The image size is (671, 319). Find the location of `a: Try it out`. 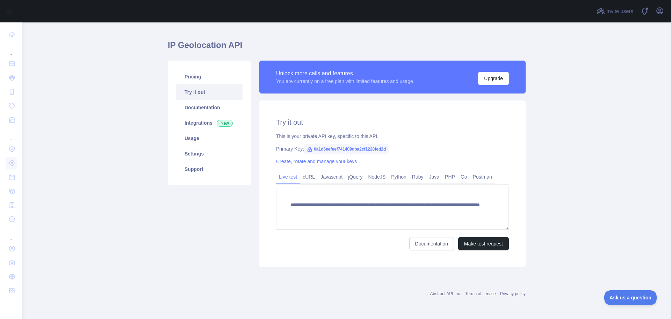

a: Try it out is located at coordinates (209, 92).